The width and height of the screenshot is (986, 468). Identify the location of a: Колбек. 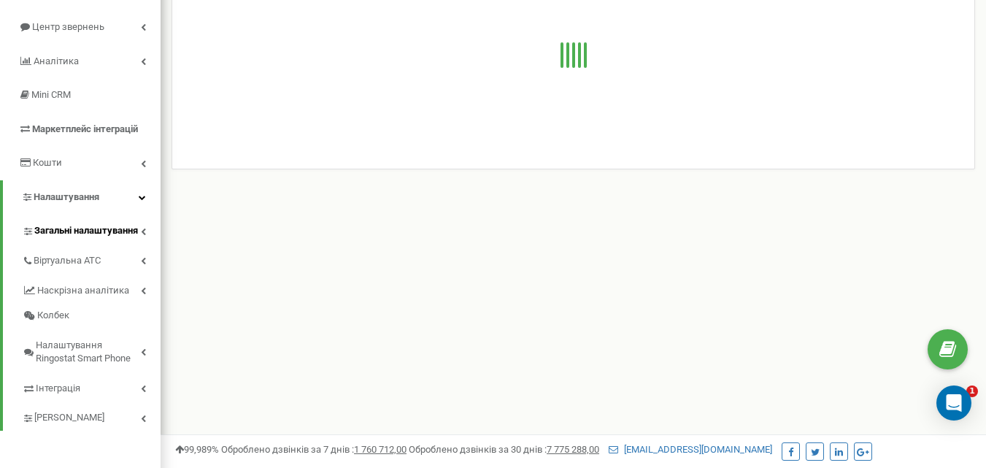
(91, 315).